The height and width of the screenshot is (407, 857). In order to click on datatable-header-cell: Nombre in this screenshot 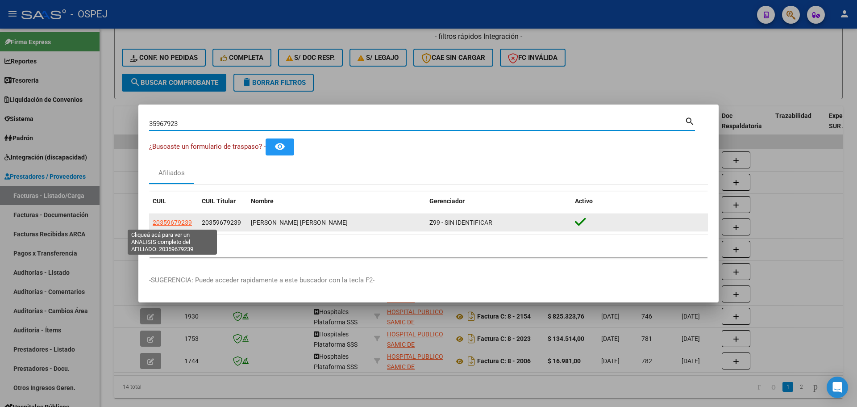, I will do `click(337, 201)`.